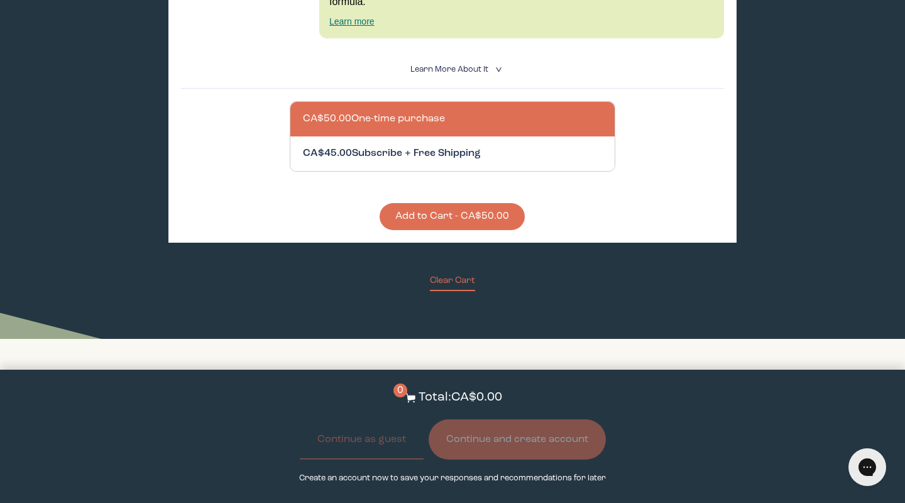 The image size is (905, 503). Describe the element at coordinates (452, 216) in the screenshot. I see `button: Add to Cart - CA$50.00` at that location.